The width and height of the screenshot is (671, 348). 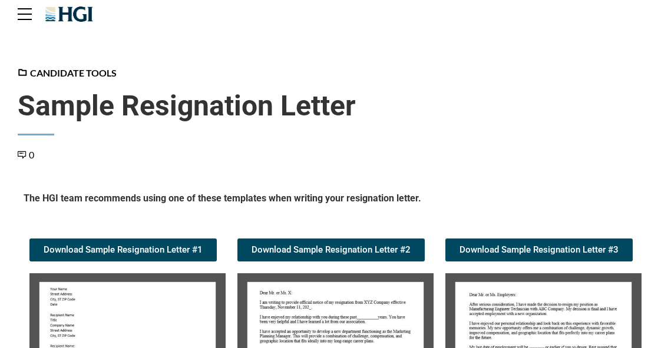 What do you see at coordinates (331, 250) in the screenshot?
I see `a: Download Sample Resignation Letter #2` at bounding box center [331, 250].